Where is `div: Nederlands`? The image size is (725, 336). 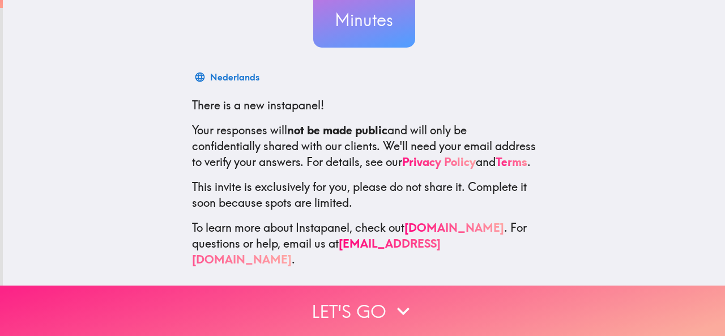 div: Nederlands is located at coordinates (235, 77).